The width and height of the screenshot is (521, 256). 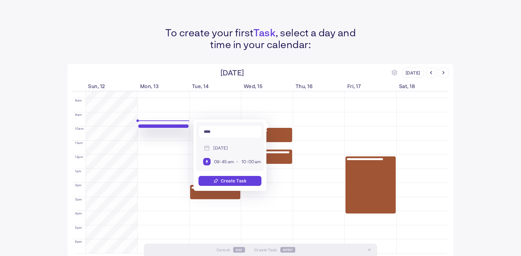 I want to click on div: 9am, so click(x=78, y=114).